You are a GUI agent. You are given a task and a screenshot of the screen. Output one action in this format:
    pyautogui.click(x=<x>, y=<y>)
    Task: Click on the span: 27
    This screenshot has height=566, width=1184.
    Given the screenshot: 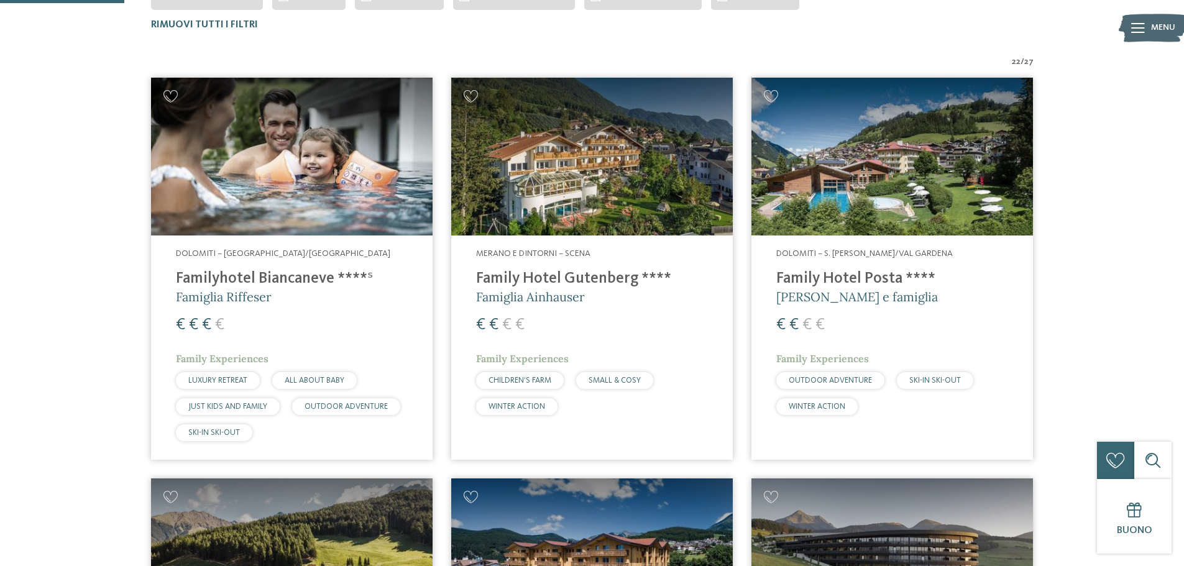 What is the action you would take?
    pyautogui.click(x=1028, y=62)
    